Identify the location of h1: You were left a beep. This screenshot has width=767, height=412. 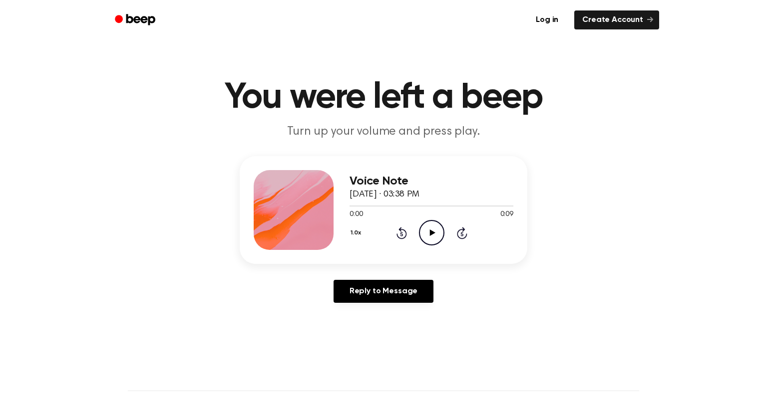
(384, 98).